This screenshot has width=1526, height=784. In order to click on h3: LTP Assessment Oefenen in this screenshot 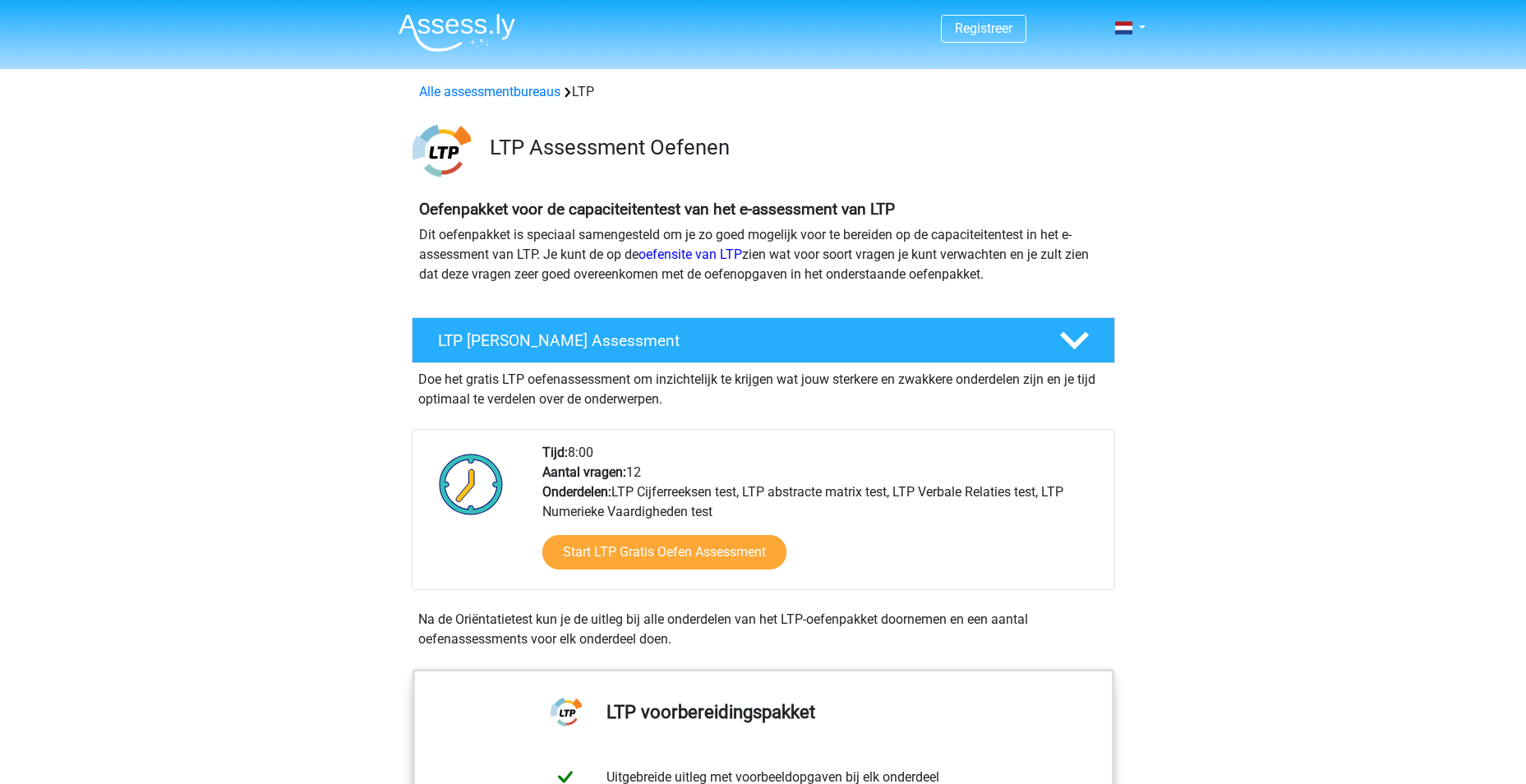, I will do `click(795, 147)`.